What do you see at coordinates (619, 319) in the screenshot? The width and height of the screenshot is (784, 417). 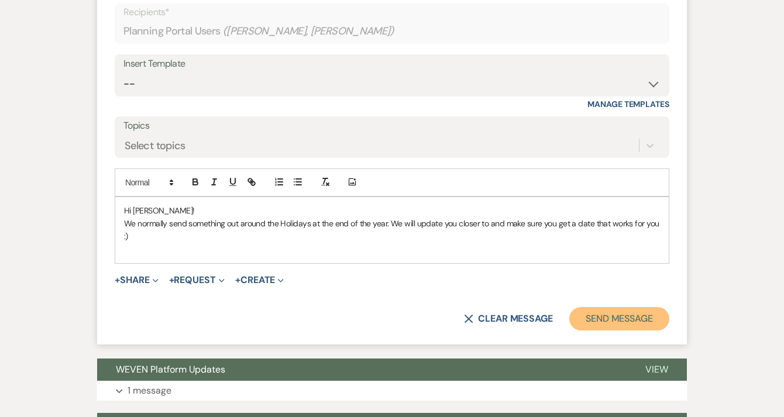 I see `button: Send Message` at bounding box center [619, 319].